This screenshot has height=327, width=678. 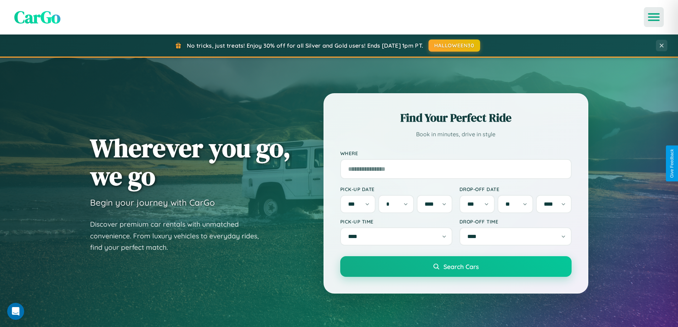 What do you see at coordinates (456, 153) in the screenshot?
I see `label: Where` at bounding box center [456, 153].